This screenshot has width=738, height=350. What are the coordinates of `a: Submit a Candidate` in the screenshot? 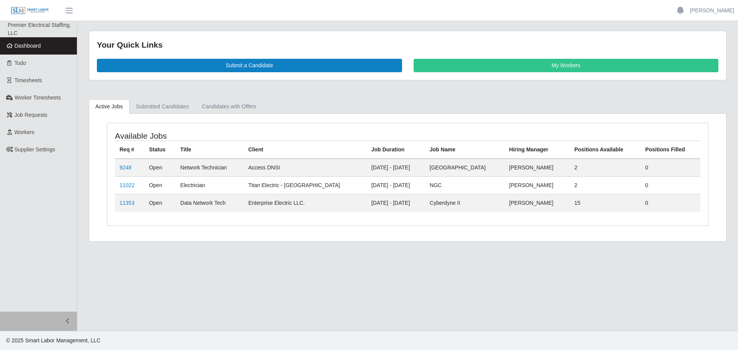 It's located at (249, 65).